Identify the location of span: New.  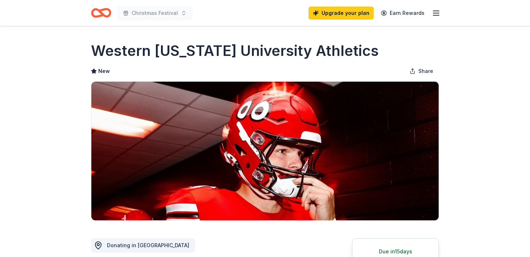
(104, 71).